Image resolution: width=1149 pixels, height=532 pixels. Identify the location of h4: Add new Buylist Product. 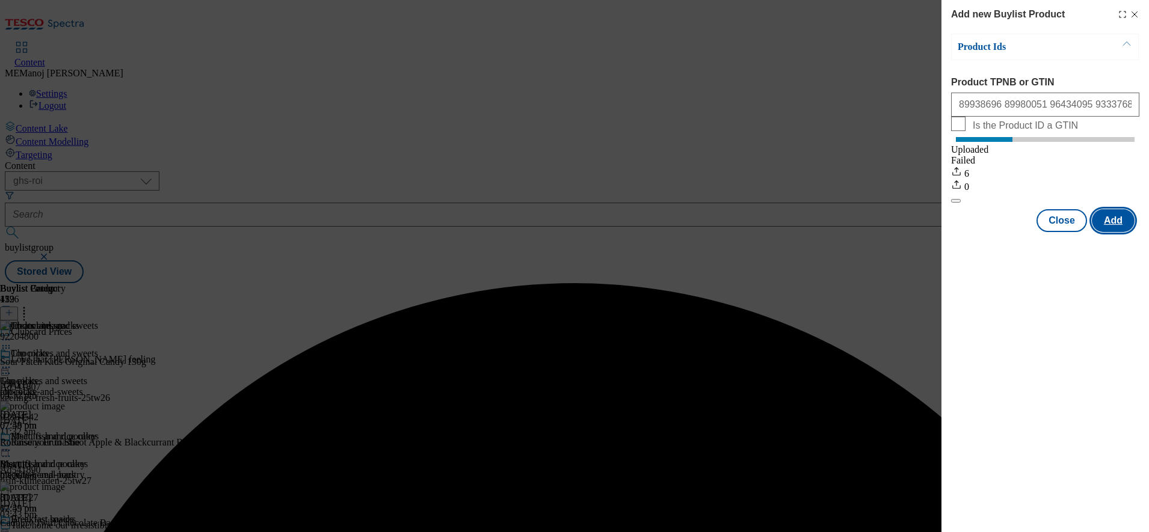
(1007, 14).